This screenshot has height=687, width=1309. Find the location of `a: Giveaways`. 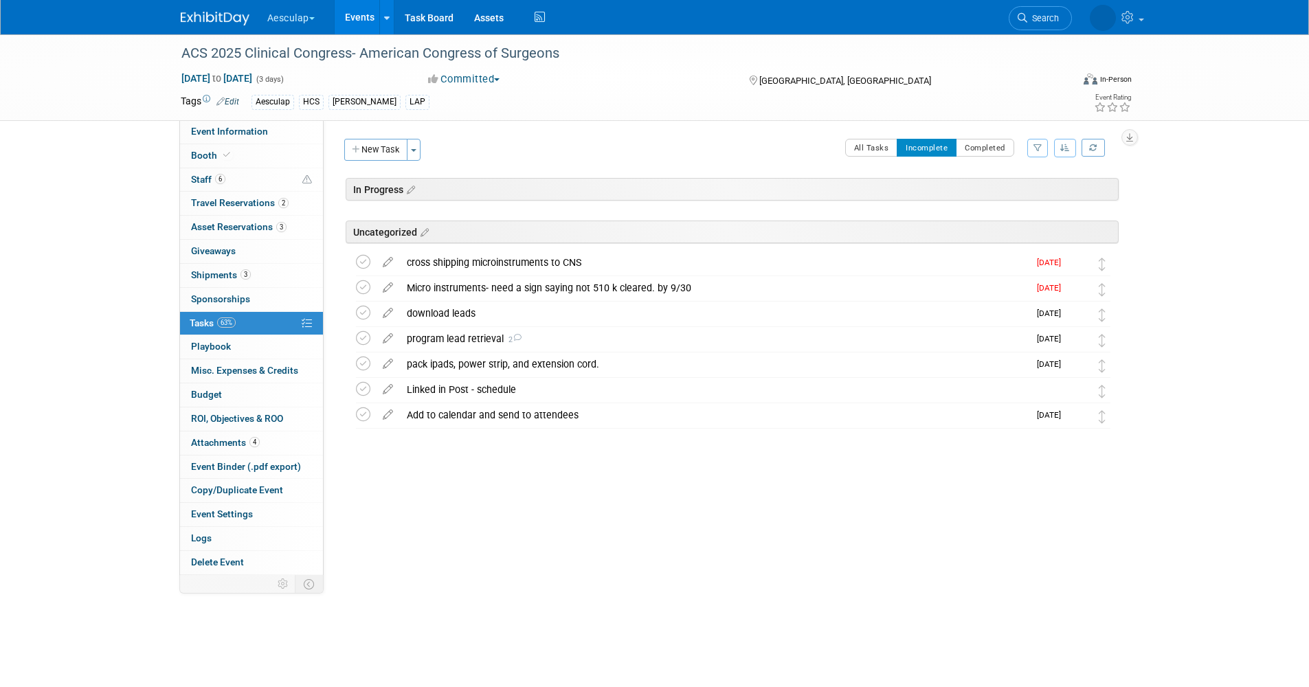

a: Giveaways is located at coordinates (252, 252).